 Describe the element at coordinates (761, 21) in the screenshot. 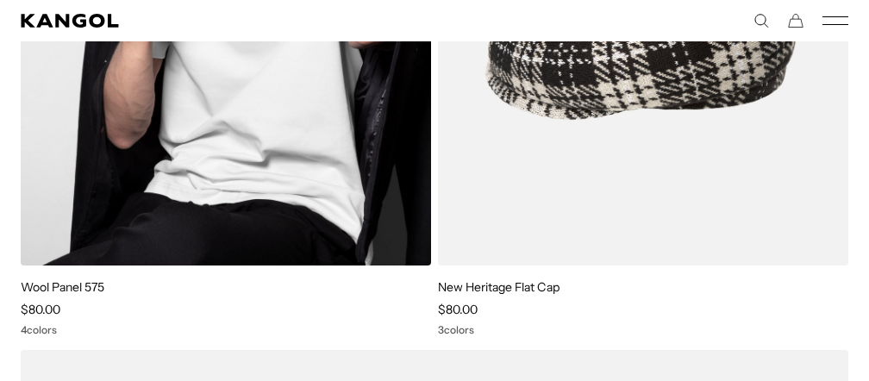

I see `summary: Search here` at that location.